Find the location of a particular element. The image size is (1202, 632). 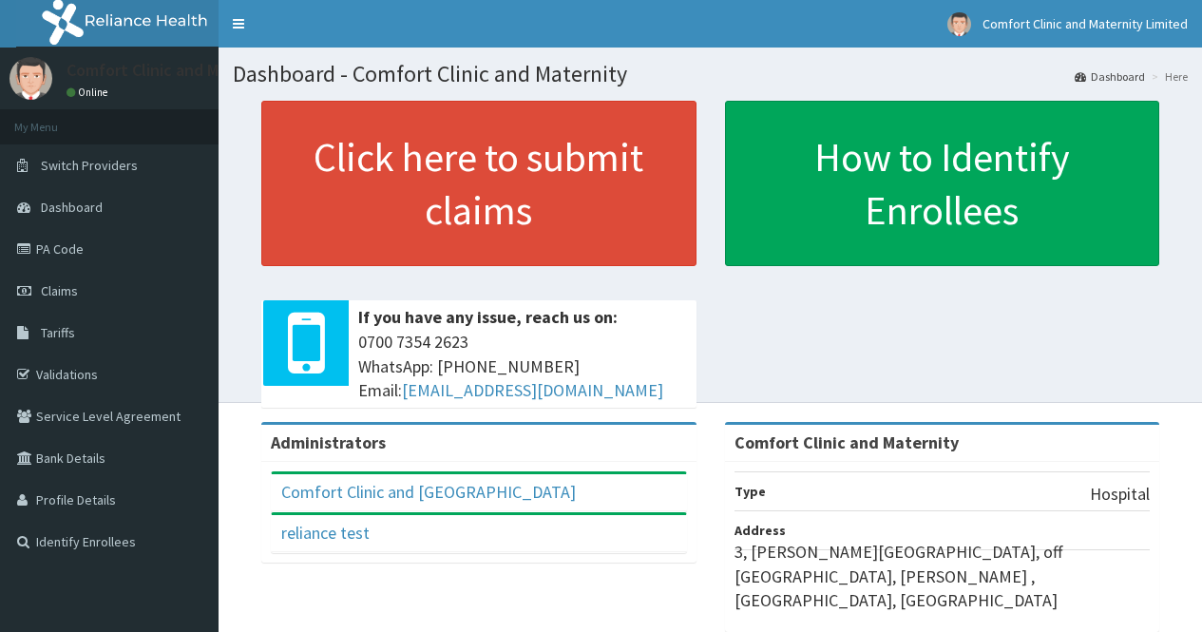

a: Dashboard is located at coordinates (1109, 76).